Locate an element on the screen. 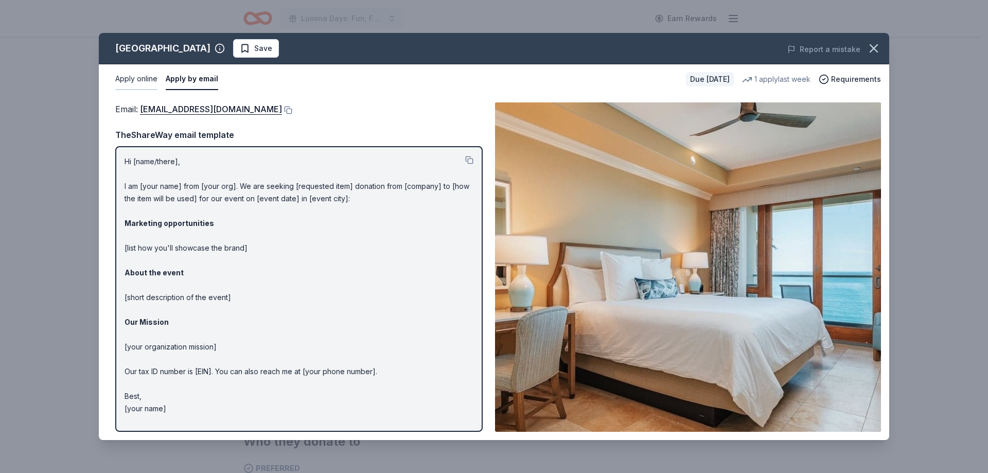 The image size is (988, 473). img: Image for Dolphin Bay Resort & Spa is located at coordinates (688, 267).